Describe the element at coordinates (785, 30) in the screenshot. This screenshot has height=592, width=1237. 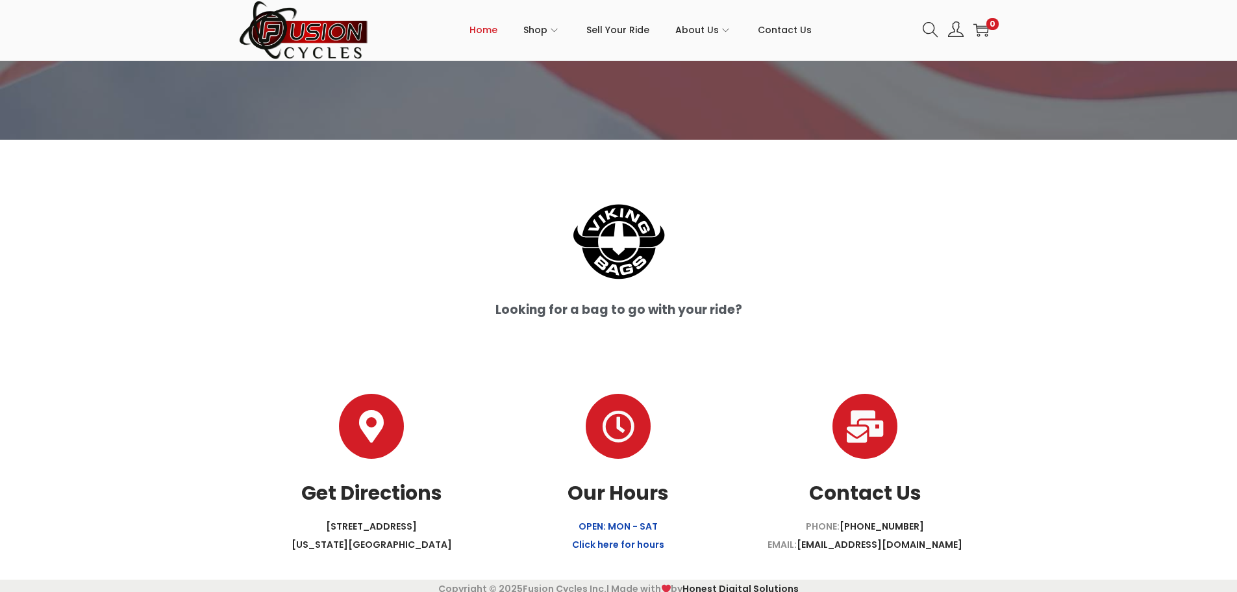
I see `span: Contact Us` at that location.